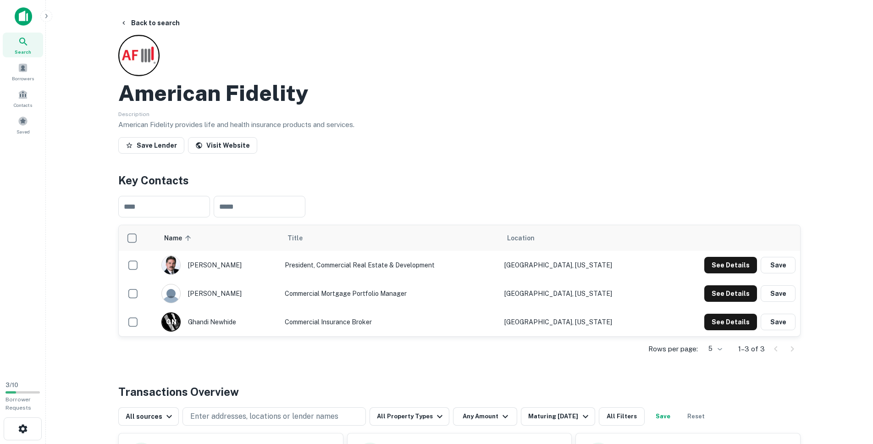  What do you see at coordinates (581, 238) in the screenshot?
I see `th: Location` at bounding box center [581, 238].